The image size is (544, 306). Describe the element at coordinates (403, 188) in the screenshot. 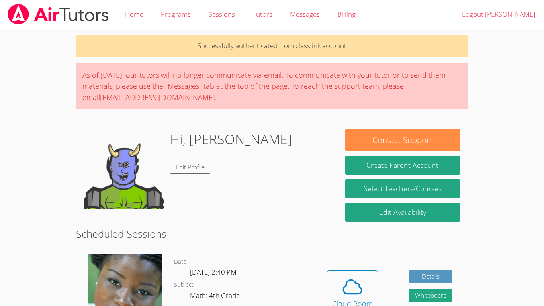

I see `a: Select Teachers/Courses` at that location.